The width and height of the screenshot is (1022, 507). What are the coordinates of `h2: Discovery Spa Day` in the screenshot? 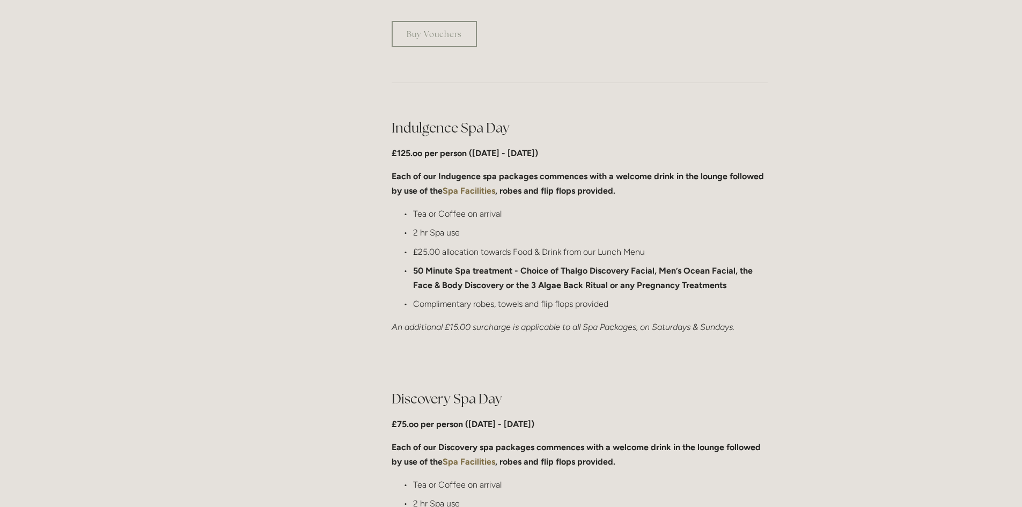 It's located at (579, 399).